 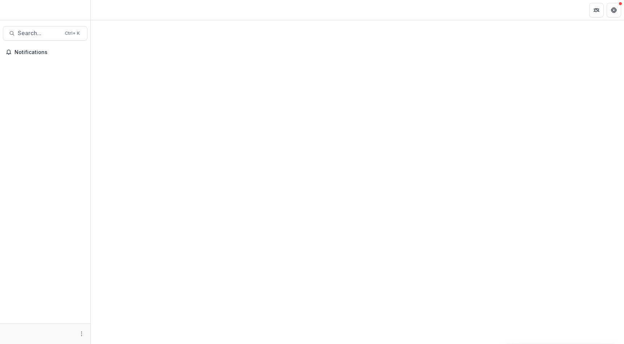 What do you see at coordinates (82, 334) in the screenshot?
I see `button: More` at bounding box center [82, 334].